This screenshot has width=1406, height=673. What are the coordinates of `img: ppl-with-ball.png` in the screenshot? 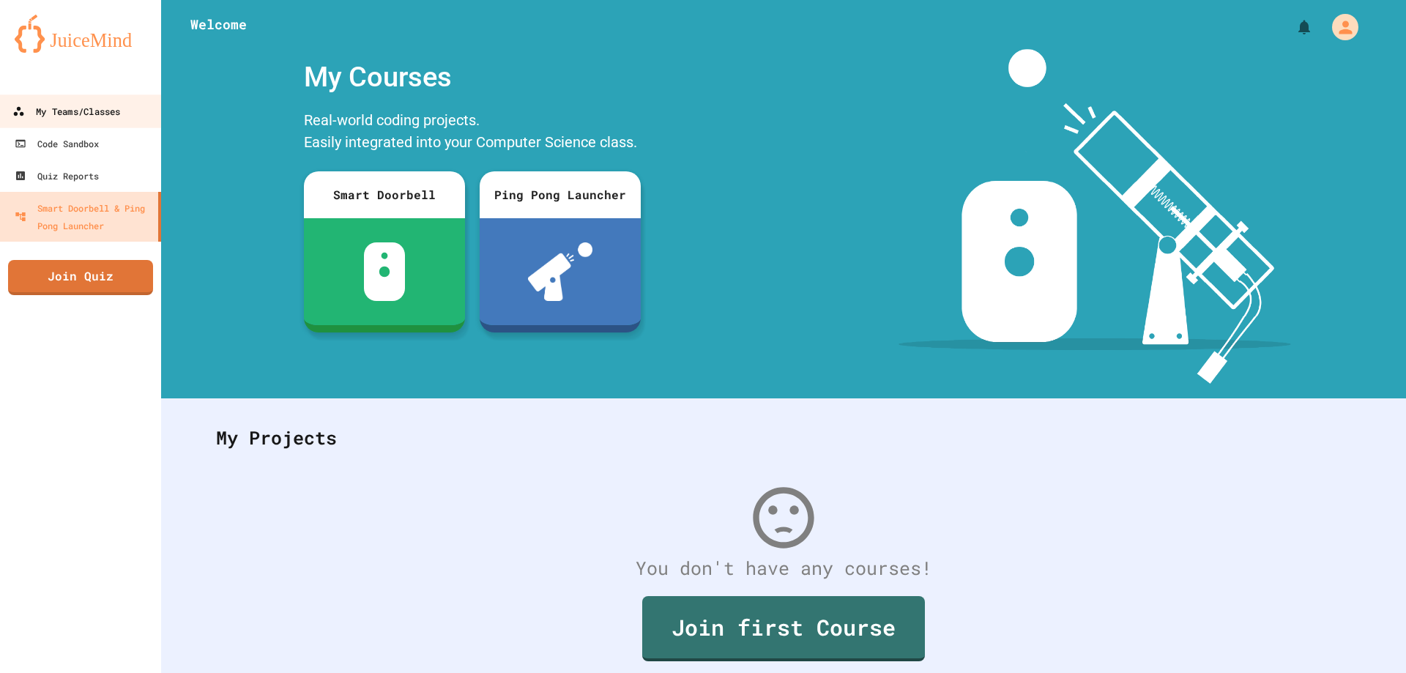 It's located at (560, 272).